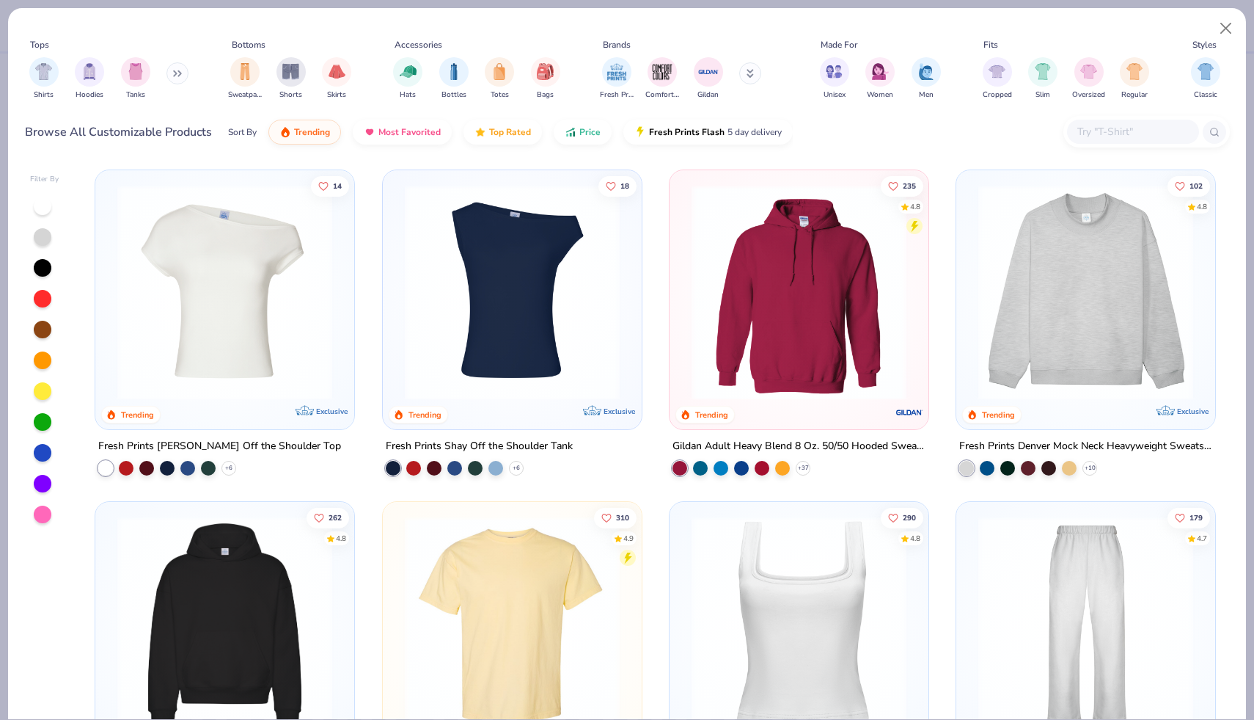 This screenshot has height=720, width=1254. Describe the element at coordinates (500, 78) in the screenshot. I see `div: filter for Totes` at that location.